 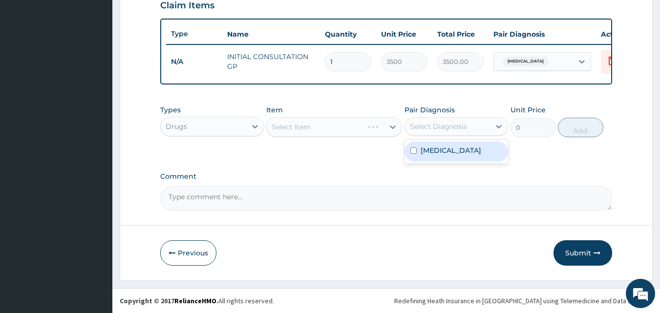 What do you see at coordinates (542, 34) in the screenshot?
I see `th: Pair Diagnosis` at bounding box center [542, 34].